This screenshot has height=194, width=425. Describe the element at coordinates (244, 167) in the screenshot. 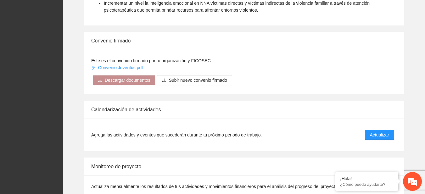

I see `div: Monitoreo de proyecto` at that location.